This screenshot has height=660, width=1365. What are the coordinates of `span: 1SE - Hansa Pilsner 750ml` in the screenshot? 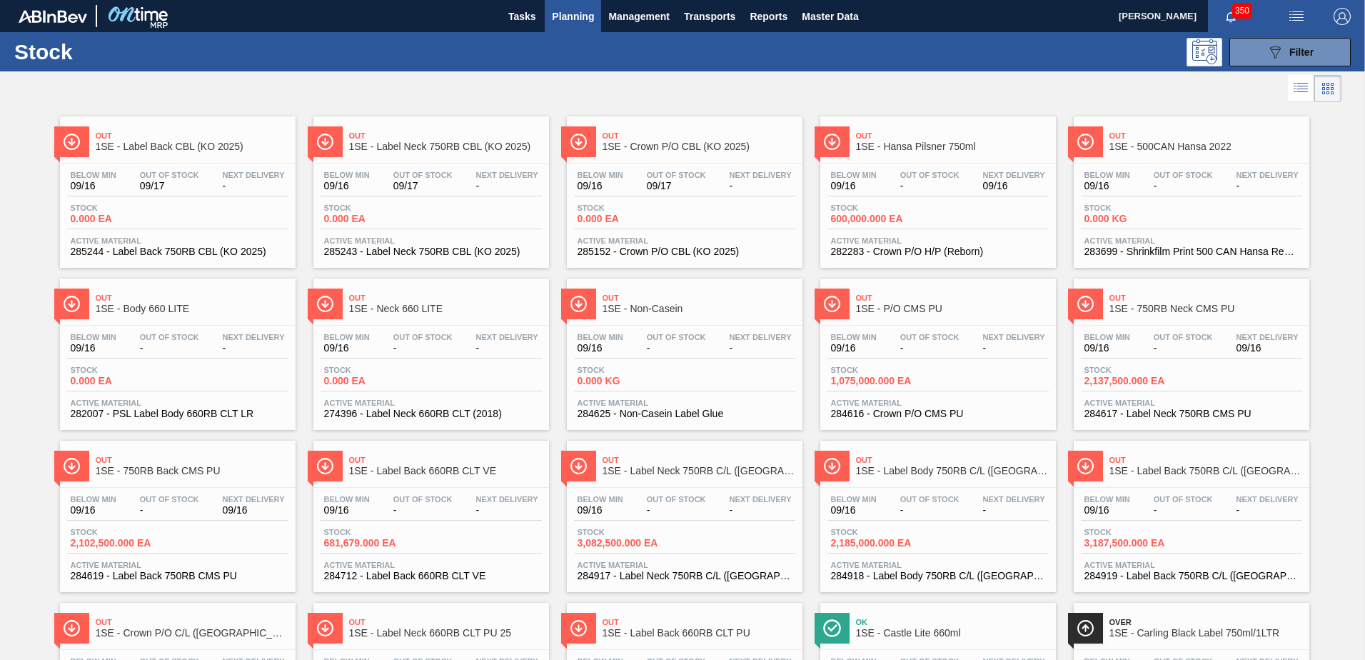 It's located at (953, 146).